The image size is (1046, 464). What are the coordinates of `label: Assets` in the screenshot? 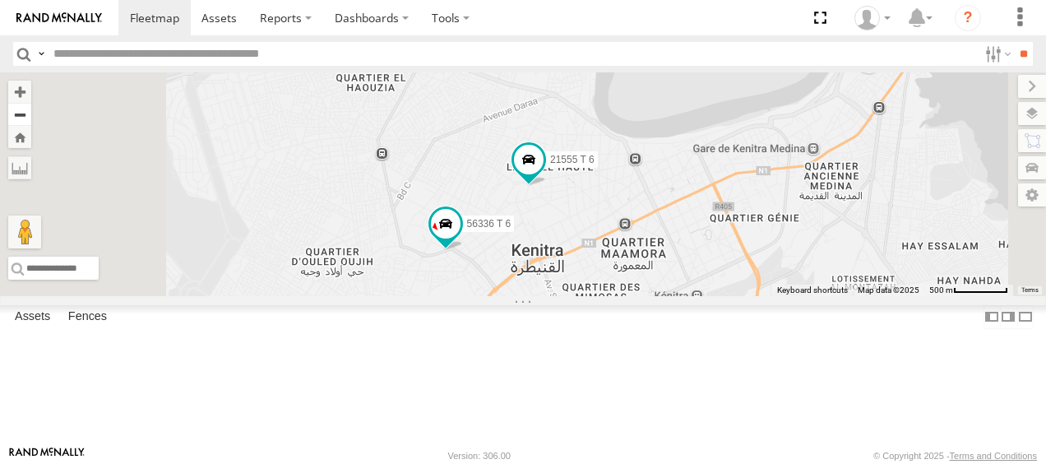 It's located at (32, 317).